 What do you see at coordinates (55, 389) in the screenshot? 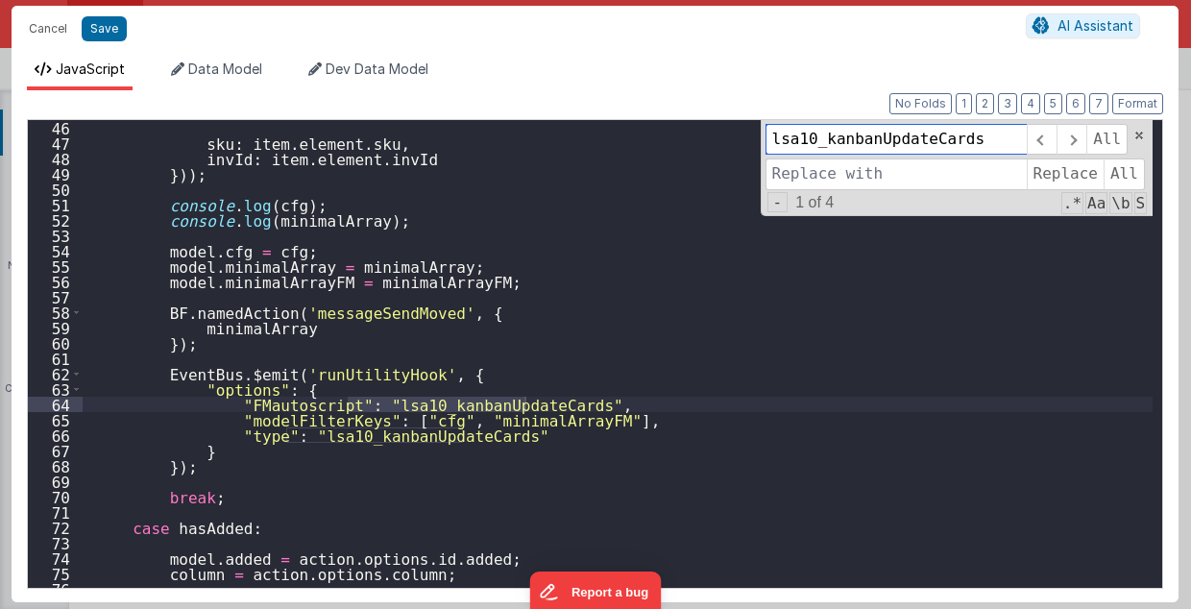
I see `div: 63` at bounding box center [55, 389].